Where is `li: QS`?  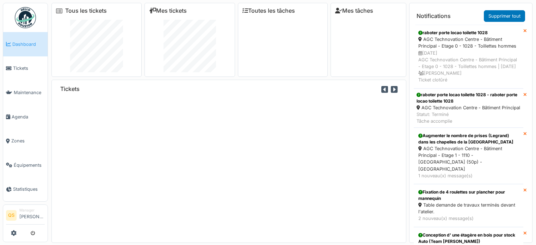 li: QS is located at coordinates (11, 215).